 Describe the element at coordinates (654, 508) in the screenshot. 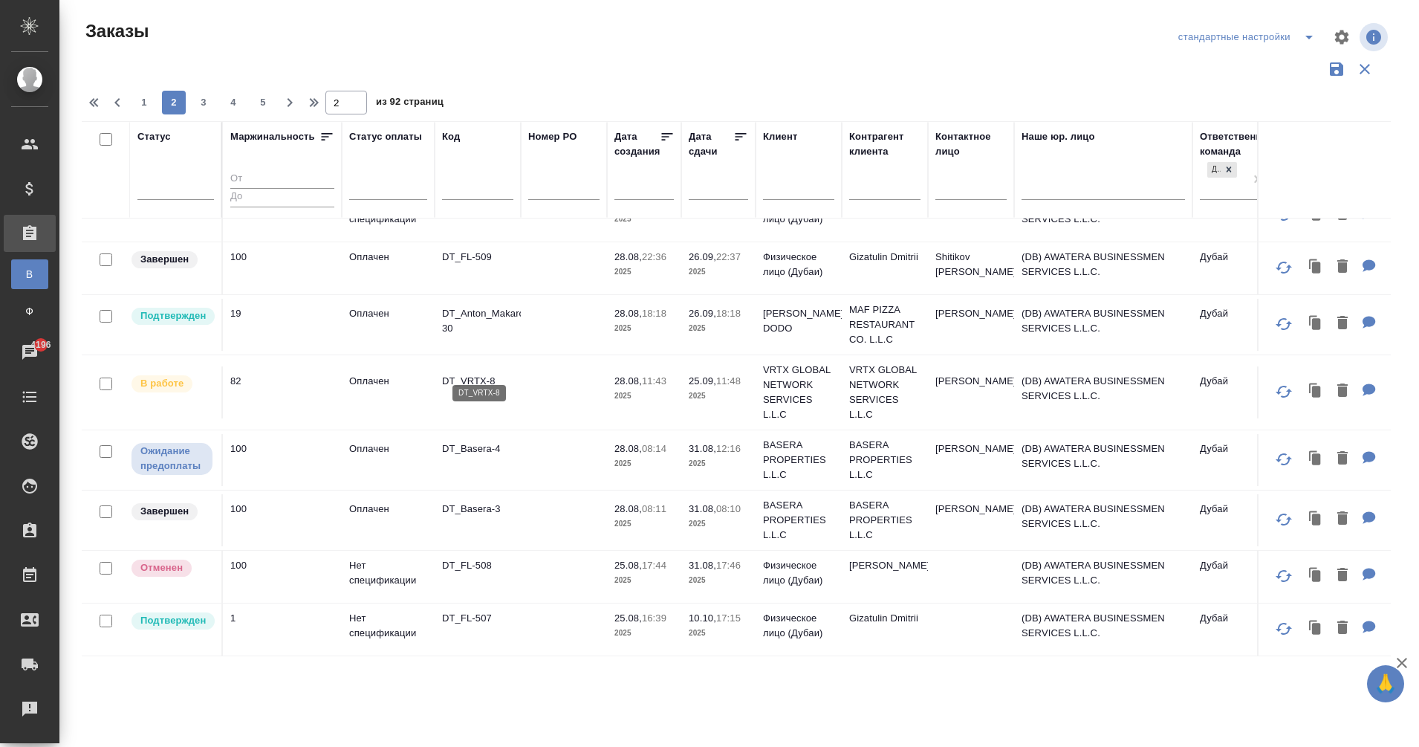

I see `p: 08:11` at that location.